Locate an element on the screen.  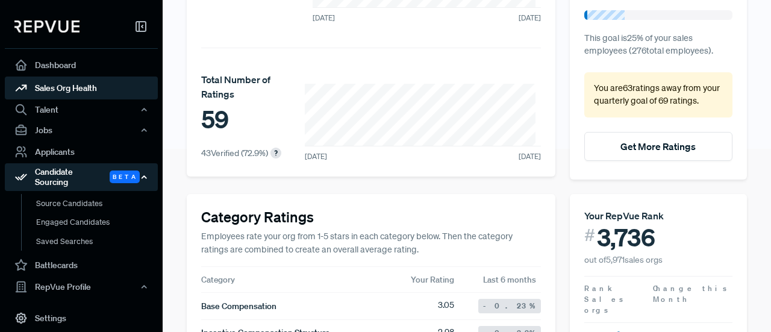
button: Candidate Sourcing Beta is located at coordinates (81, 177).